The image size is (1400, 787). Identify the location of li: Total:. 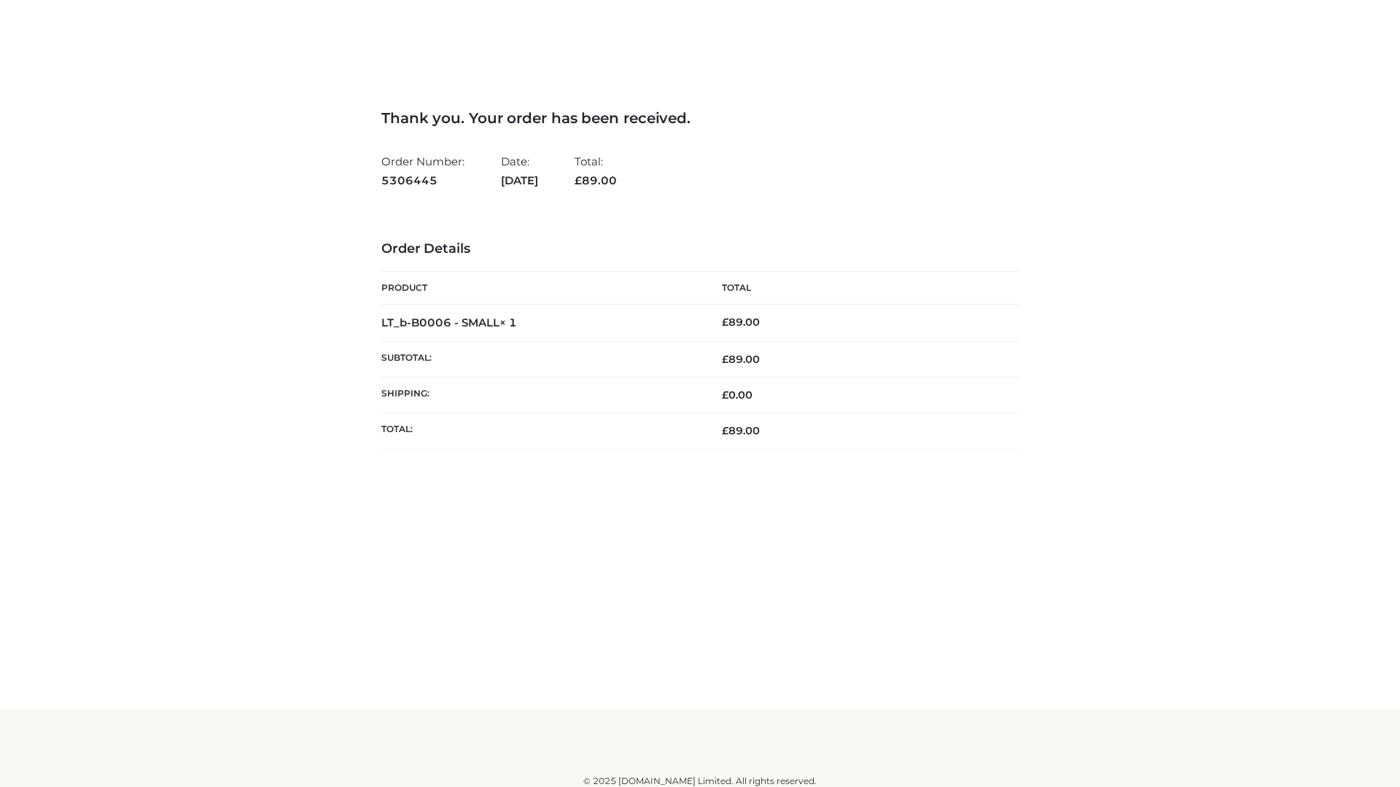
(596, 171).